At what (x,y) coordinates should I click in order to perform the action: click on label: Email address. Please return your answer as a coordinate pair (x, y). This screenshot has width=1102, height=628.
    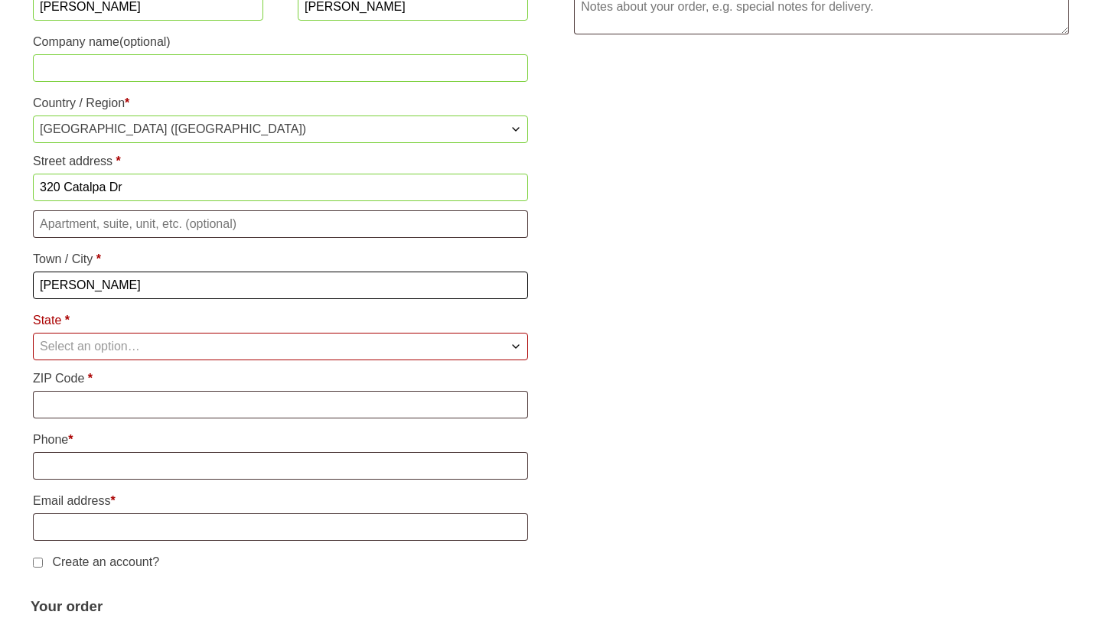
    Looking at the image, I should click on (280, 501).